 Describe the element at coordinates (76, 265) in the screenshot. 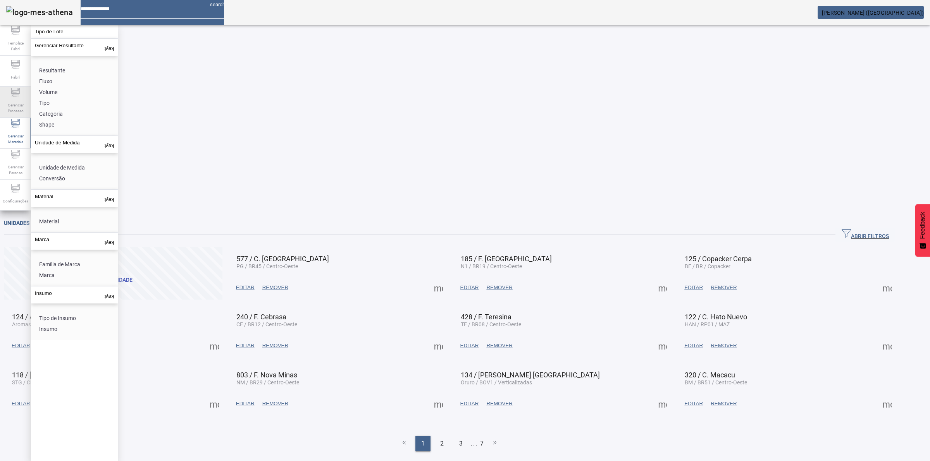

I see `li: Família de Marca` at that location.